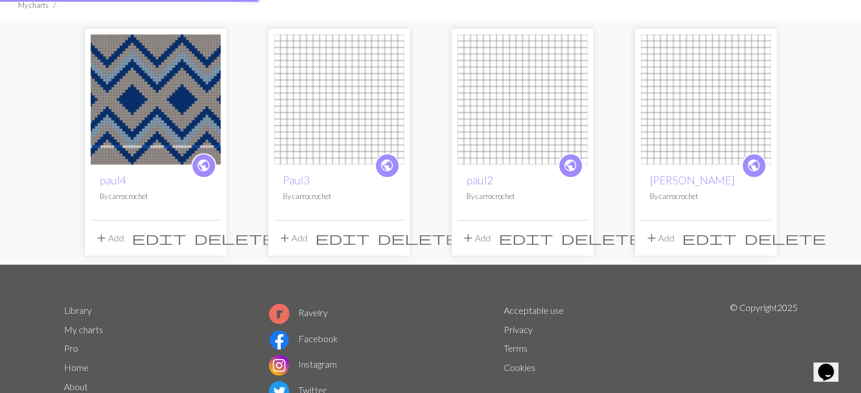 Image resolution: width=861 pixels, height=393 pixels. What do you see at coordinates (303, 364) in the screenshot?
I see `a: Instagram` at bounding box center [303, 364].